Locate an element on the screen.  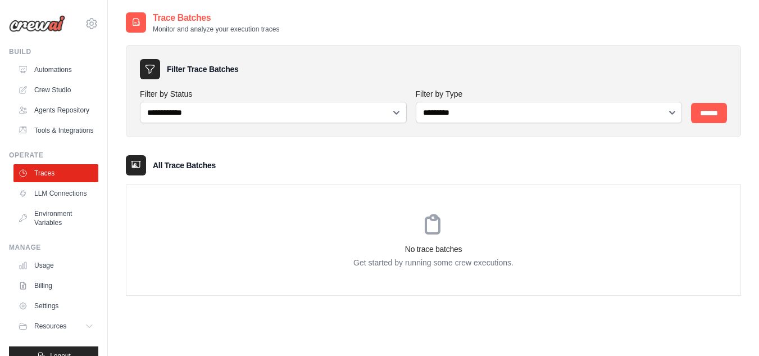
button: Resources is located at coordinates (56, 326).